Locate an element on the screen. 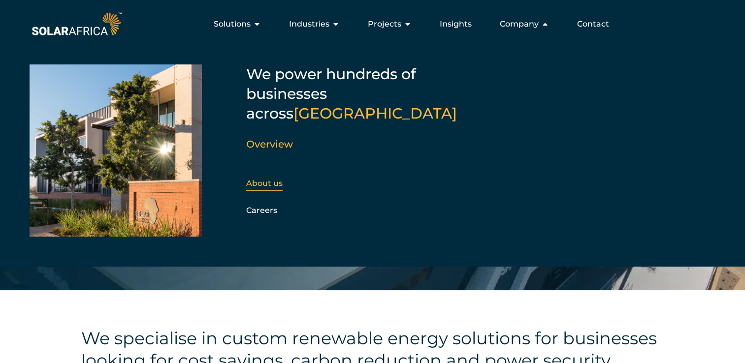 The height and width of the screenshot is (363, 745). a: Contact is located at coordinates (593, 24).